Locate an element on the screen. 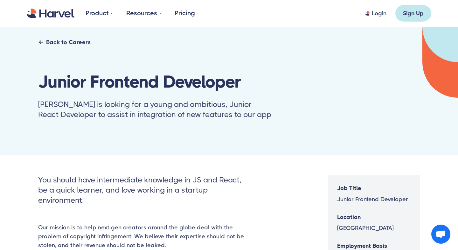 This screenshot has width=458, height=250. h6: Location is located at coordinates (374, 217).